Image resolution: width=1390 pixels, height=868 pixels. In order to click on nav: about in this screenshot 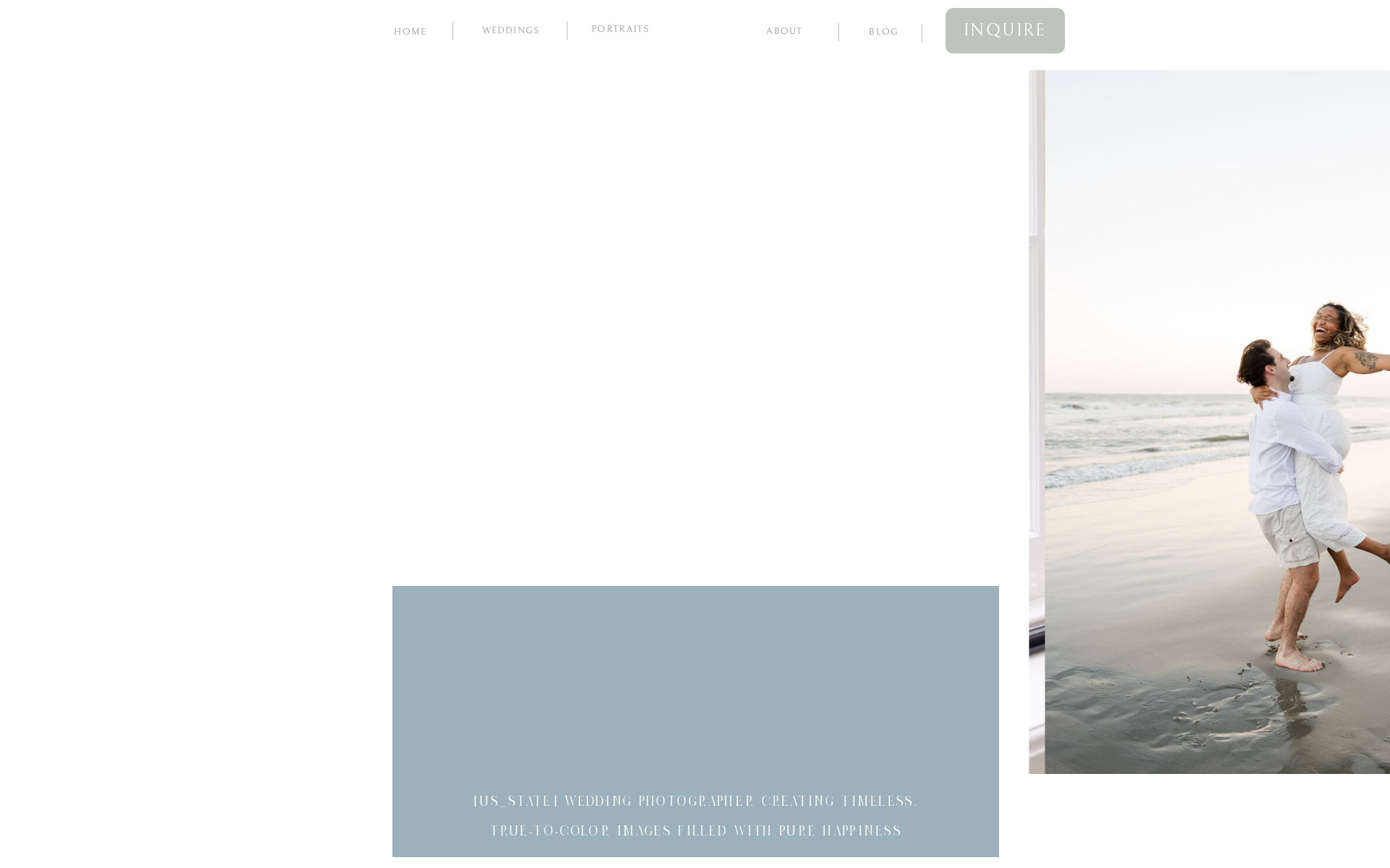, I will do `click(784, 30)`.